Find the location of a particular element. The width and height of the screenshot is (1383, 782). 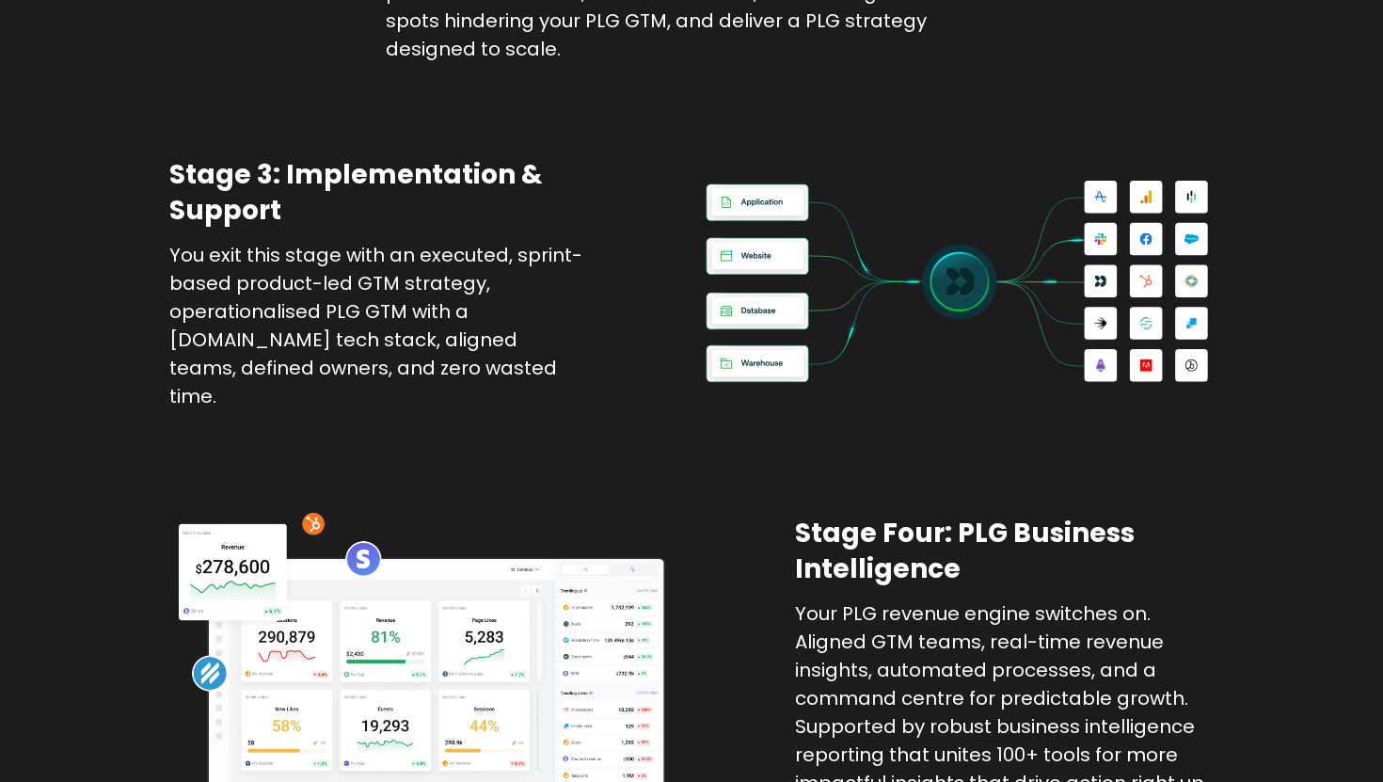

img: 90679405d9c6deaf9bb2a87565b47f1a53040da3-976x408 is located at coordinates (960, 283).